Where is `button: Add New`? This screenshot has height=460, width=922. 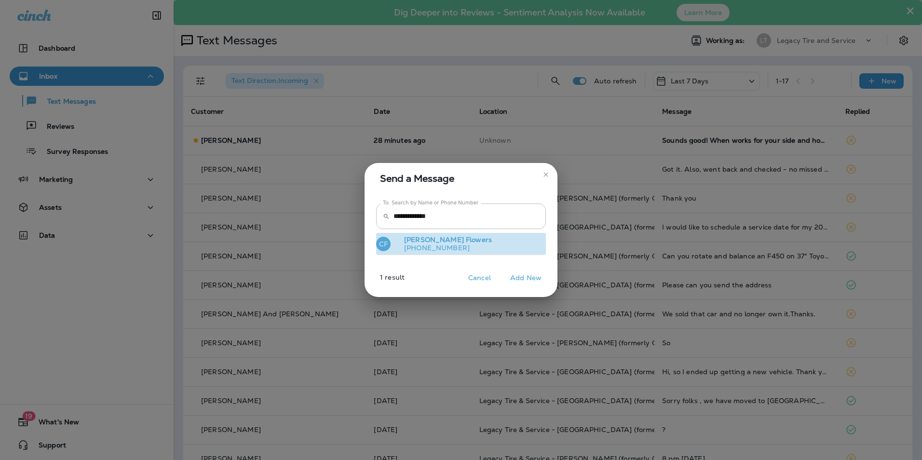 button: Add New is located at coordinates (525, 278).